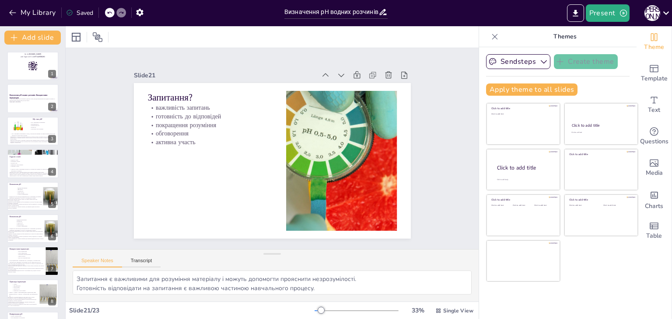 The width and height of the screenshot is (672, 319). I want to click on p: У цій презентації ми розглянемо гідроліз солей, методи визначення рН водних розчинів та використа..., so click(33, 99).